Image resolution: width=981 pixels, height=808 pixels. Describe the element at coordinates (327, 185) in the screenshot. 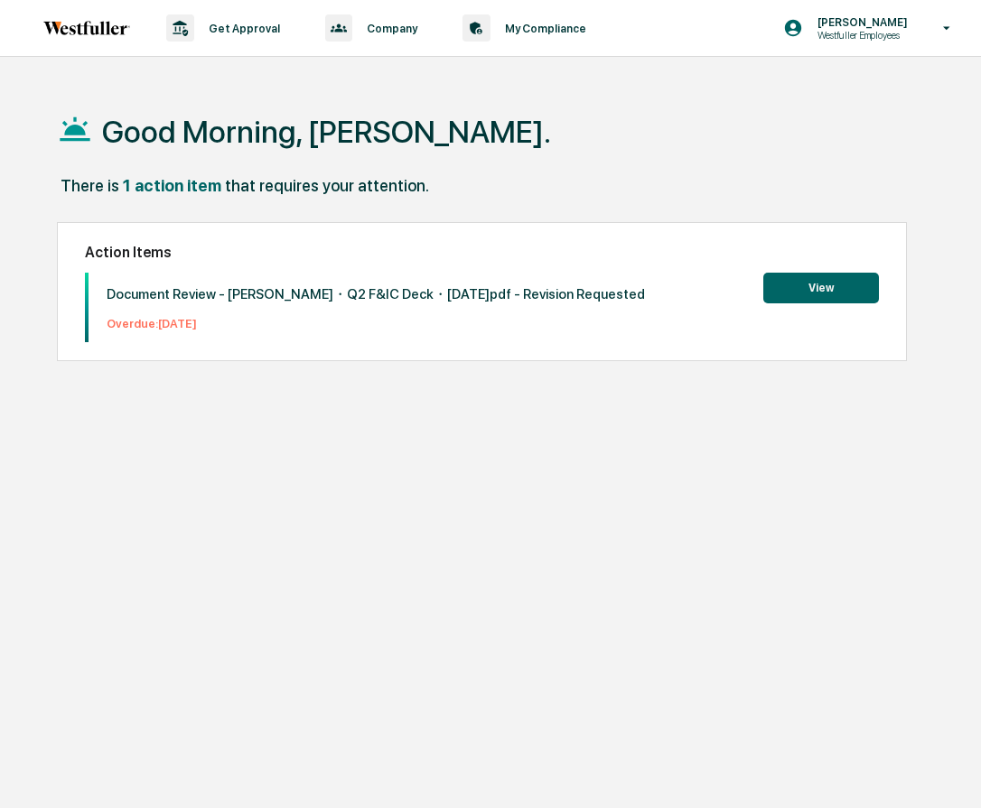

I see `div: that requires your attention.` at that location.